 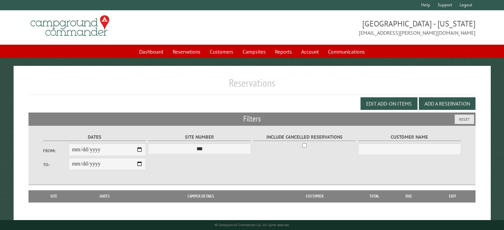 What do you see at coordinates (409, 197) in the screenshot?
I see `th: Due` at bounding box center [409, 197].